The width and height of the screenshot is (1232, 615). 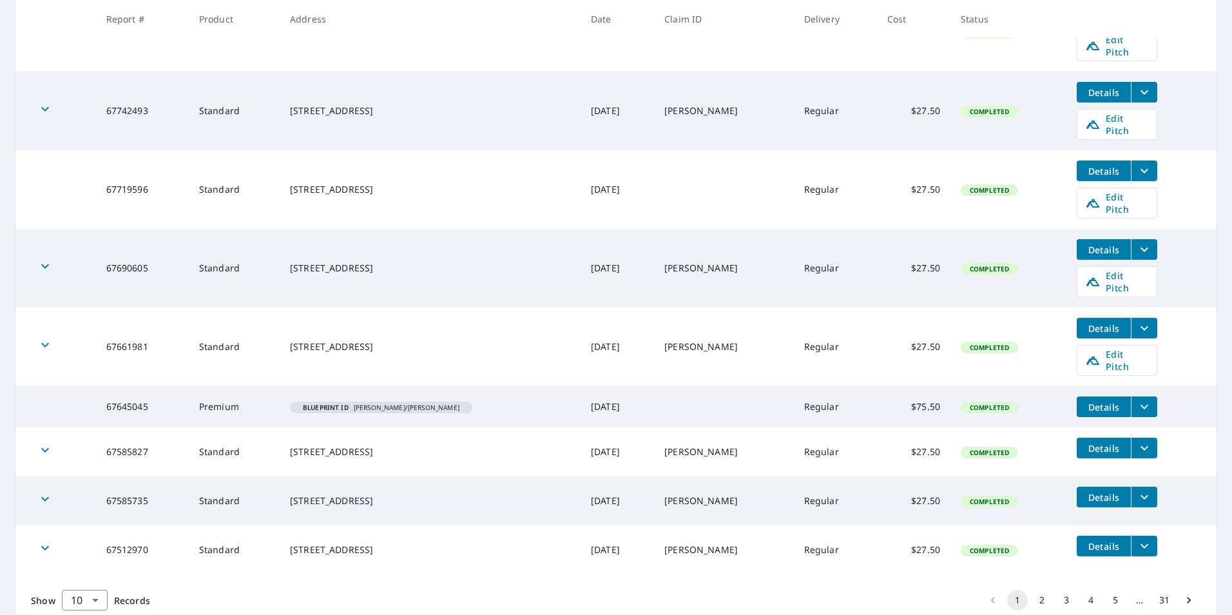 What do you see at coordinates (142, 550) in the screenshot?
I see `td: 67512970` at bounding box center [142, 550].